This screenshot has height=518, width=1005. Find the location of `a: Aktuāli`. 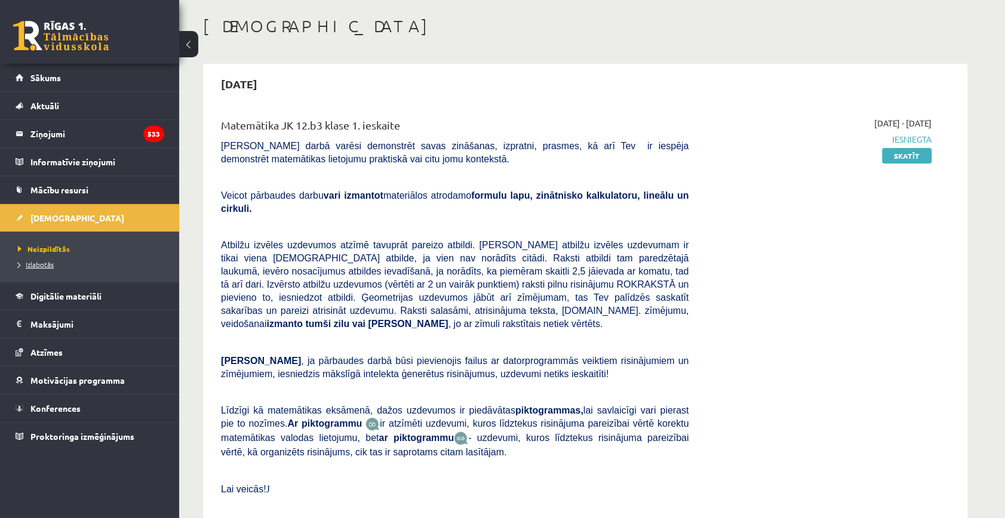

a: Aktuāli is located at coordinates (90, 106).